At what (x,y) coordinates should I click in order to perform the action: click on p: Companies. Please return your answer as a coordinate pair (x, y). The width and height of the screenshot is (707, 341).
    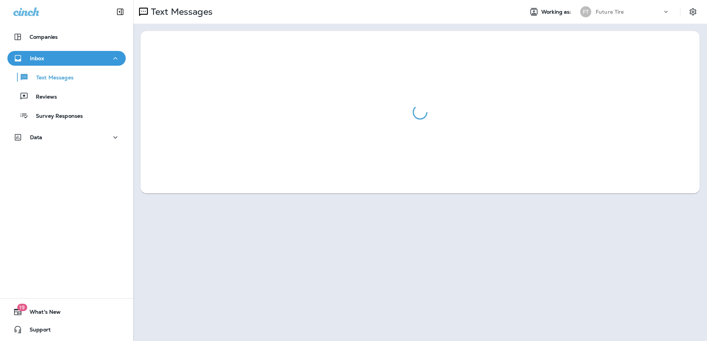
    Looking at the image, I should click on (44, 37).